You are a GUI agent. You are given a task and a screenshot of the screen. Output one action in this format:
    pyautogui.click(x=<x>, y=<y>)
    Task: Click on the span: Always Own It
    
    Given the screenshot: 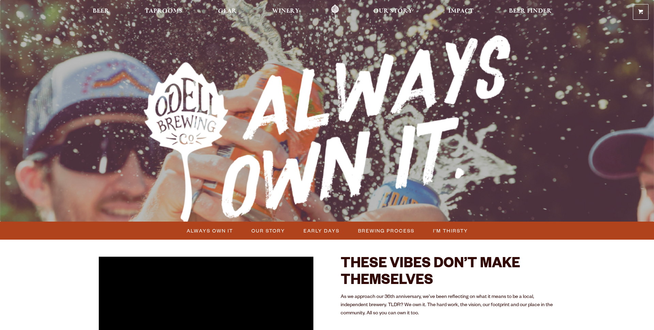 What is the action you would take?
    pyautogui.click(x=210, y=230)
    